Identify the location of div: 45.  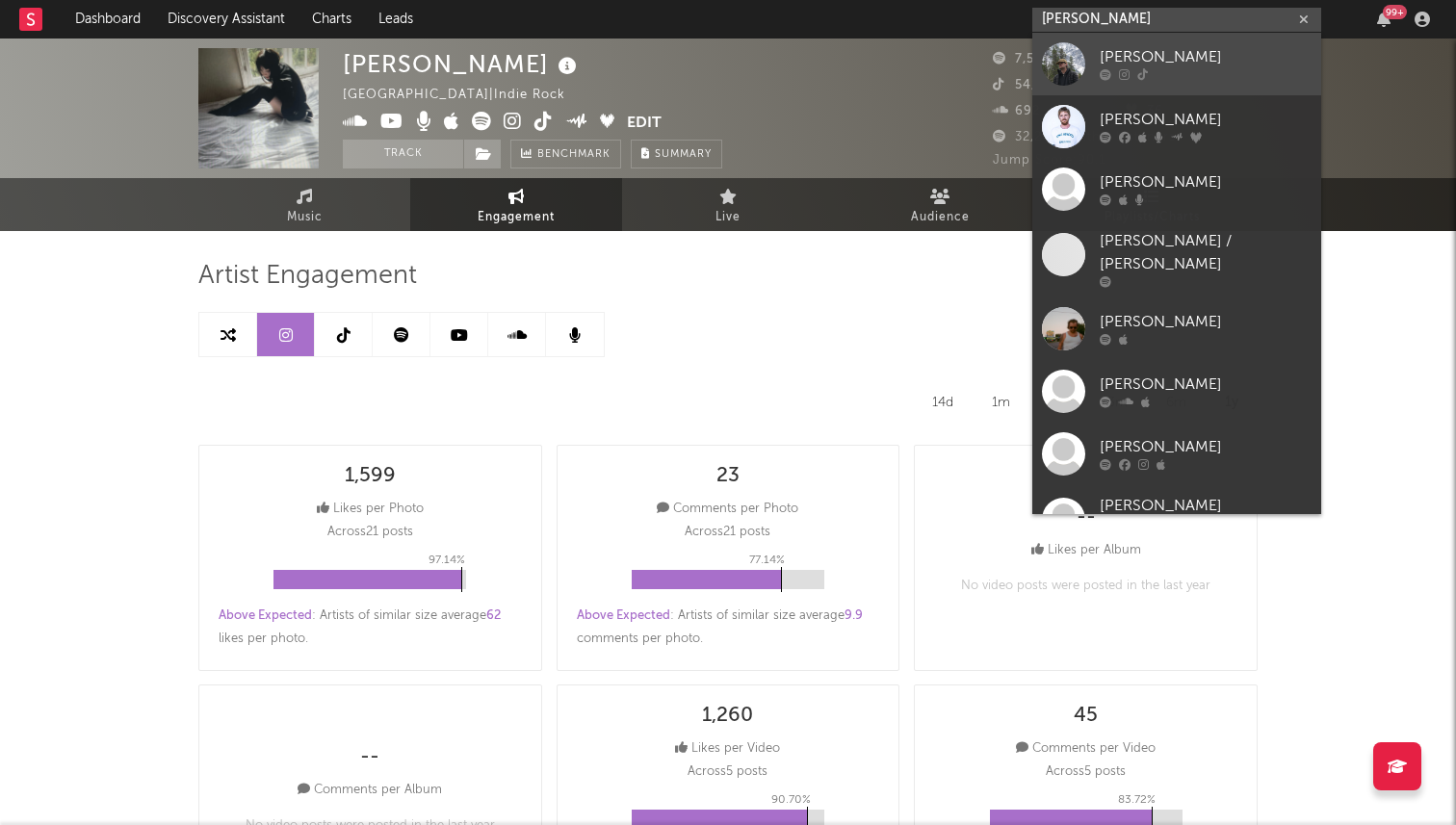
(1085, 717).